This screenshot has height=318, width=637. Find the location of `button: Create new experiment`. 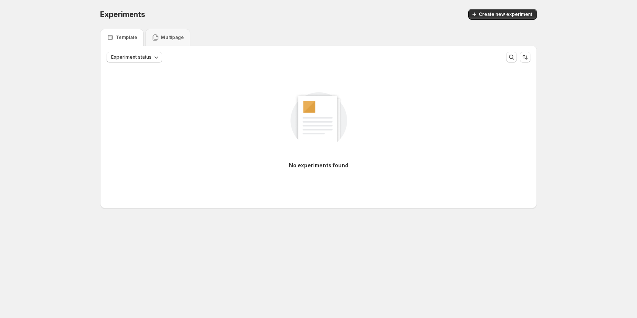

button: Create new experiment is located at coordinates (502, 14).